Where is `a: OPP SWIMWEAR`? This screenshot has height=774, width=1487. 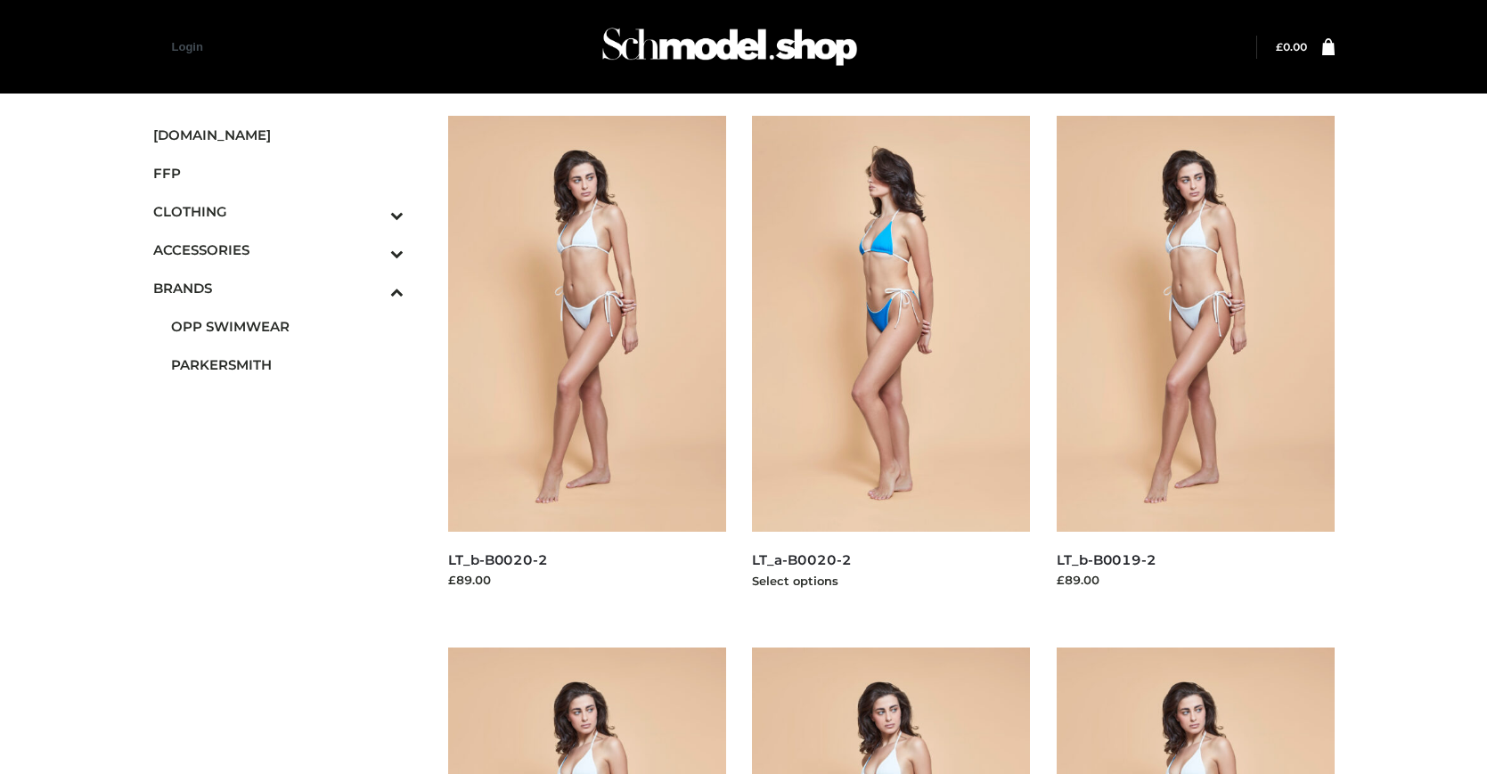 a: OPP SWIMWEAR is located at coordinates (288, 326).